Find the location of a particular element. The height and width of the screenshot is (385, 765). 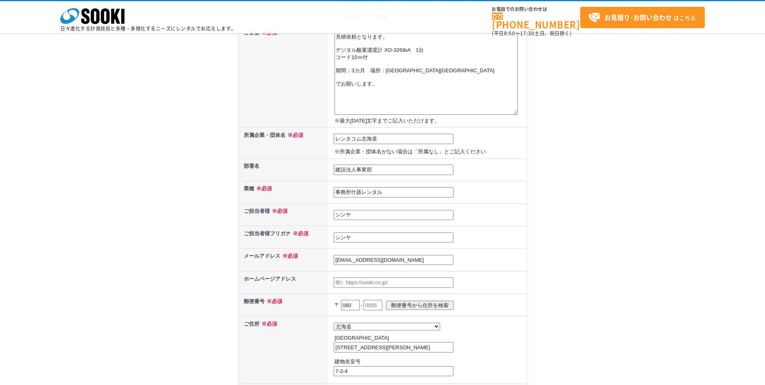

th: メールアドレス is located at coordinates (282, 260).